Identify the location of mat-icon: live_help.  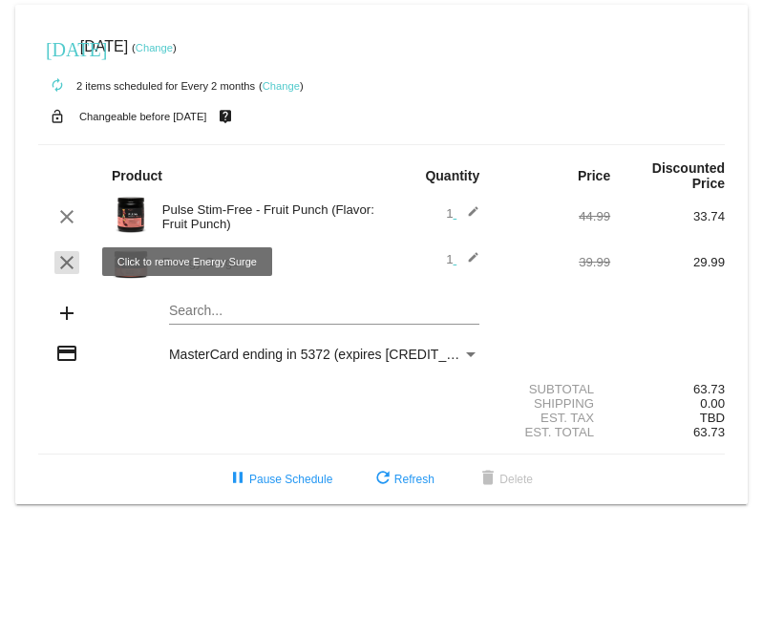
(225, 117).